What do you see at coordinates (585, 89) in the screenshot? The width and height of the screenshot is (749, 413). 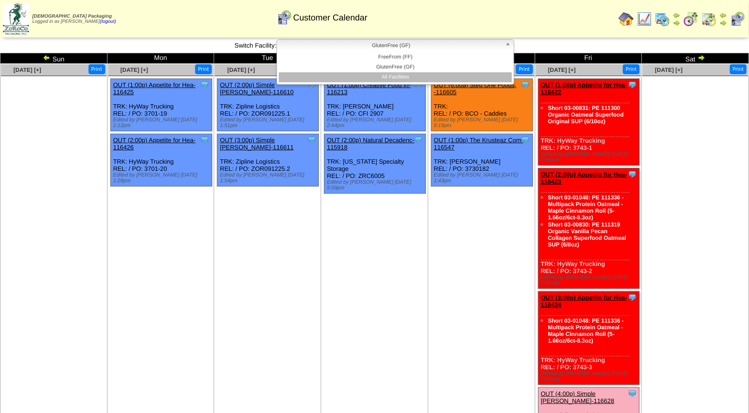 I see `a: OUT (1:00p) Appetite for Hea-116422` at bounding box center [585, 89].